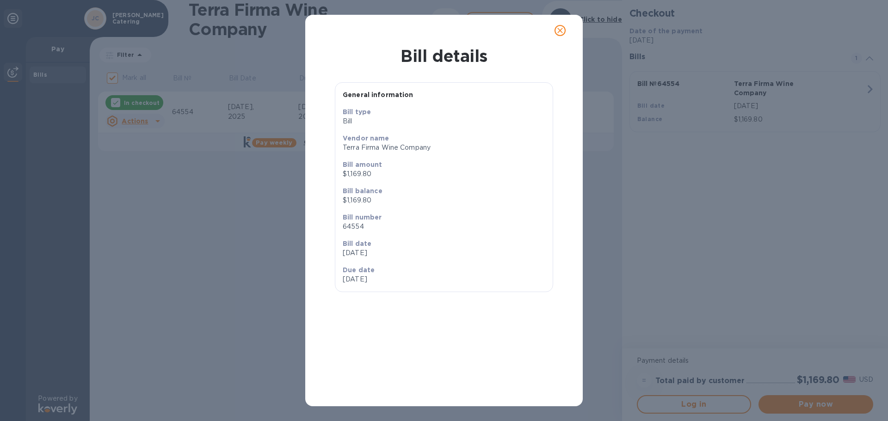  I want to click on p: Bill, so click(444, 121).